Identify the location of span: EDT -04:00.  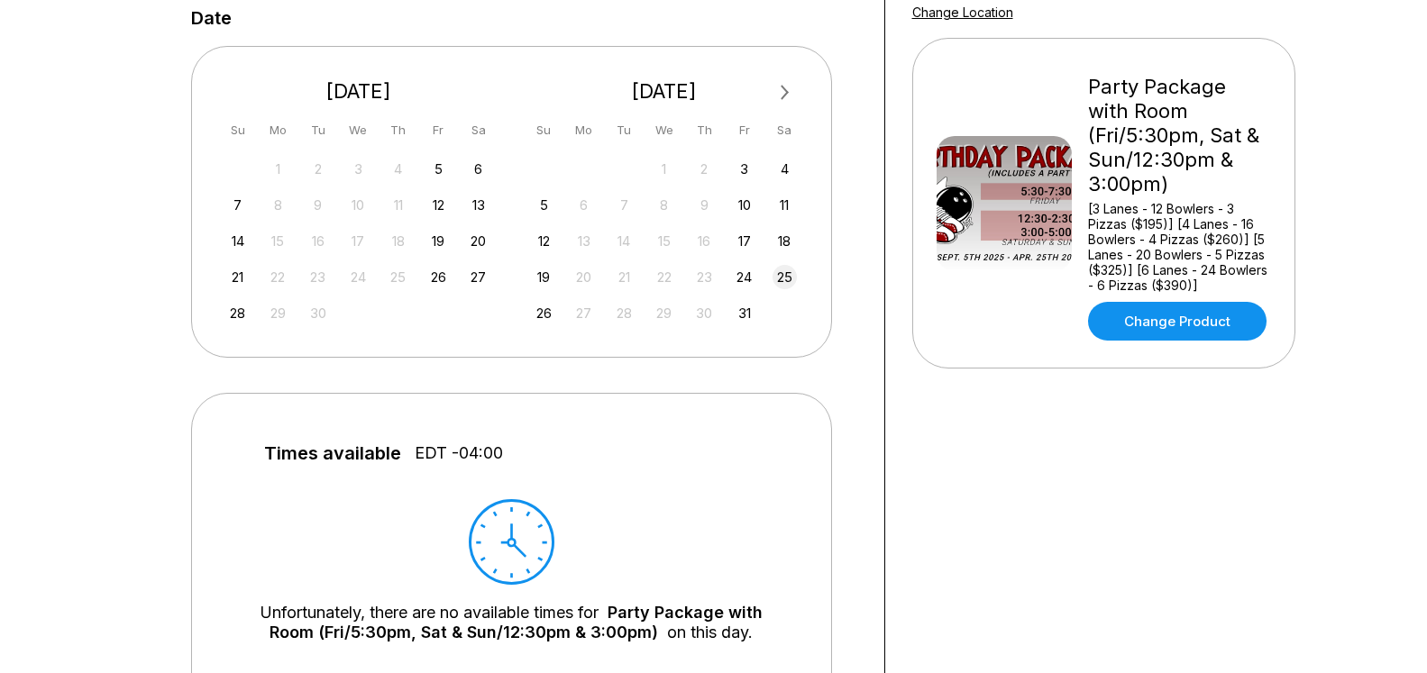
(459, 453).